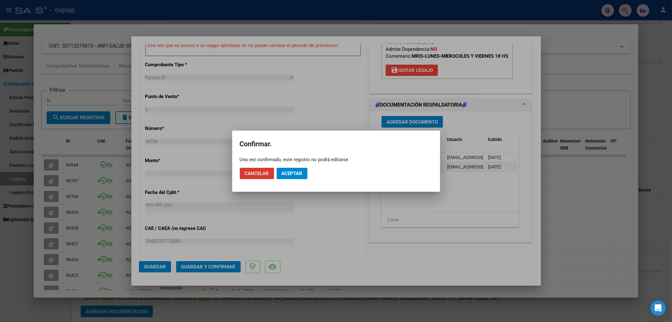 The image size is (672, 322). What do you see at coordinates (292, 173) in the screenshot?
I see `span: Aceptar` at bounding box center [292, 173].